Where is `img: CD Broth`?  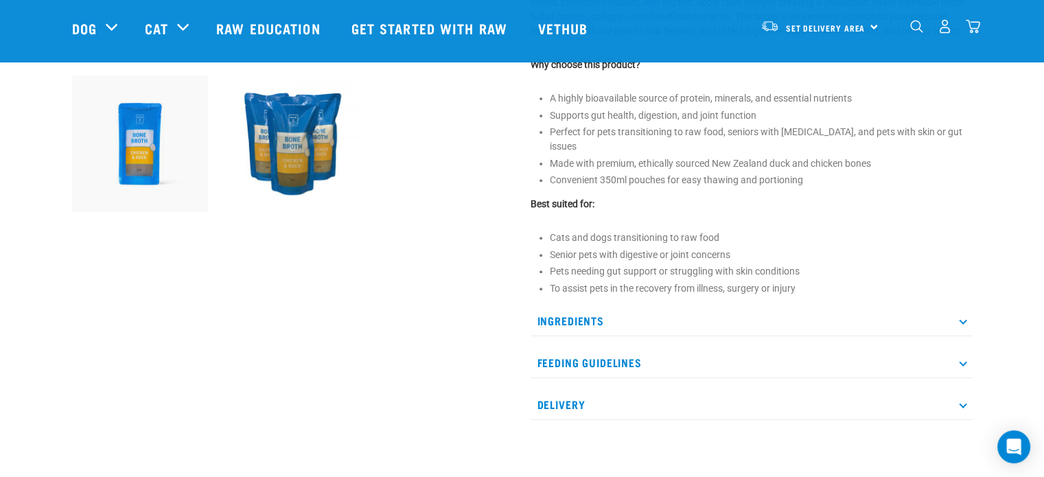
img: CD Broth is located at coordinates (292, 143).